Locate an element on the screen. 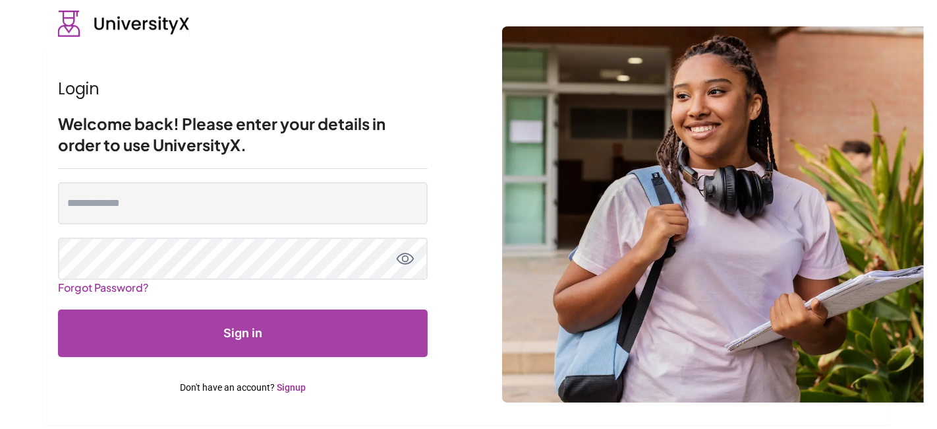 The width and height of the screenshot is (937, 429). img: login background is located at coordinates (713, 214).